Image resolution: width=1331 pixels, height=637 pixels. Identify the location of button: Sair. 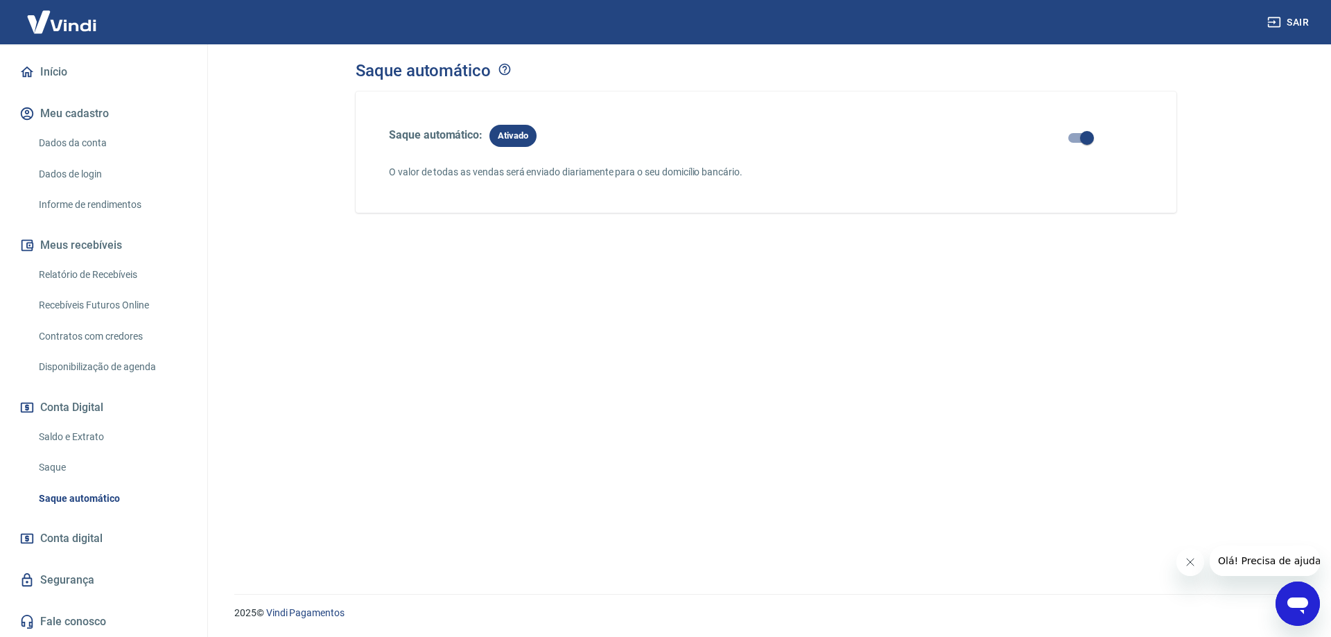
(1289, 22).